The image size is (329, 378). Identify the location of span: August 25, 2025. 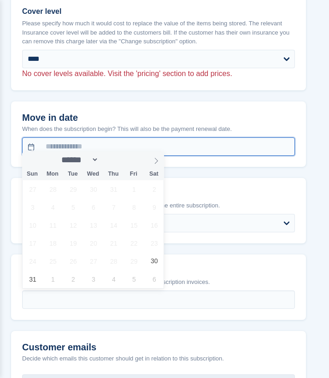
(53, 261).